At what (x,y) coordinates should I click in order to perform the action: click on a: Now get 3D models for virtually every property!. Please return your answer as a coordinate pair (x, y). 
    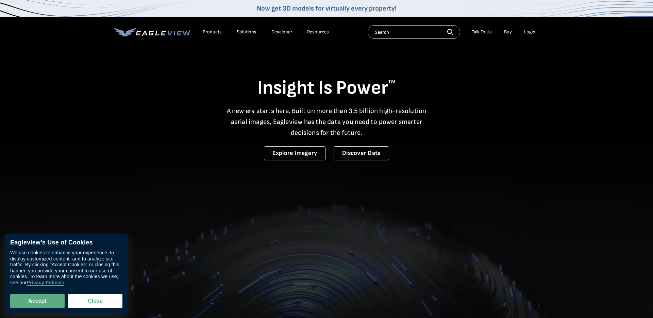
    Looking at the image, I should click on (327, 9).